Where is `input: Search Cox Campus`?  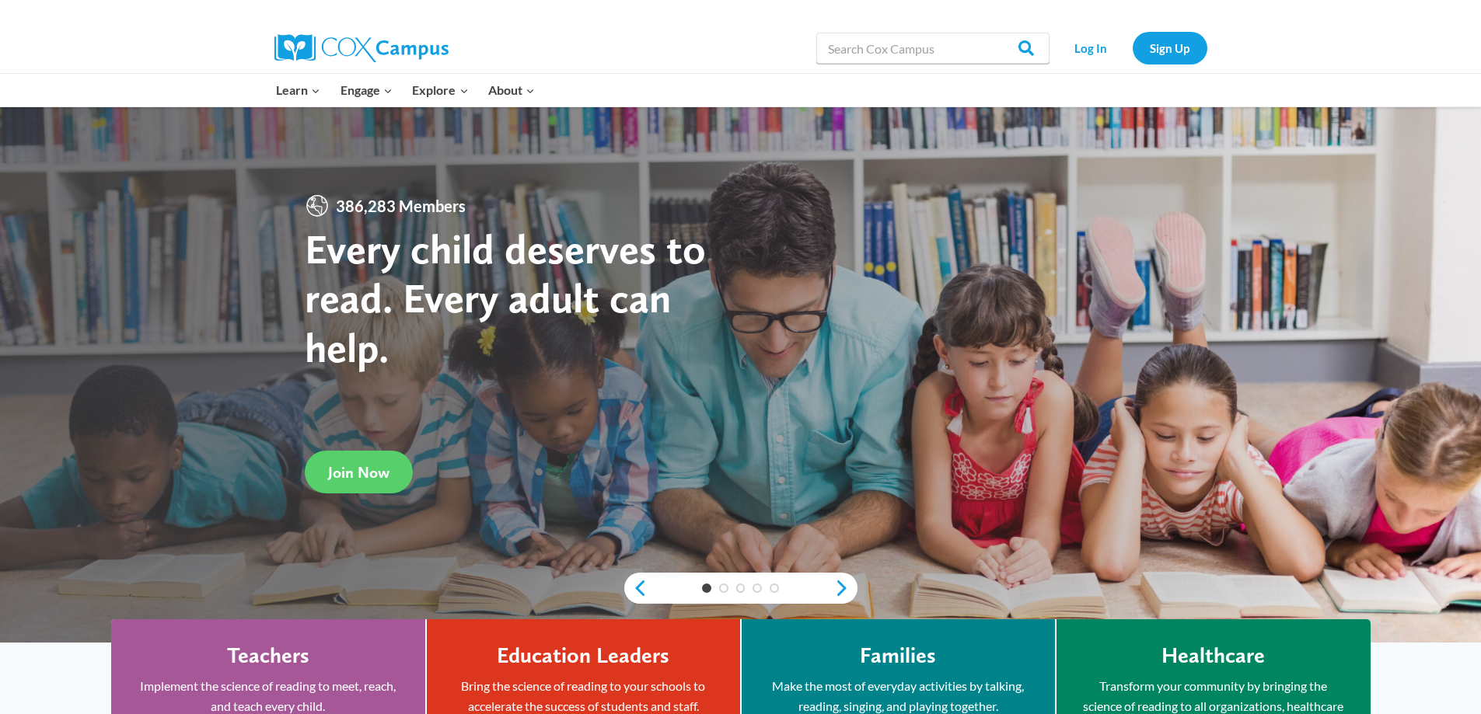
input: Search Cox Campus is located at coordinates (933, 48).